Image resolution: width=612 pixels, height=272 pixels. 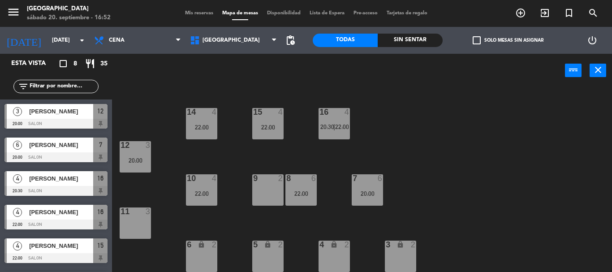 What do you see at coordinates (17, 111) in the screenshot?
I see `span: 3` at bounding box center [17, 111].